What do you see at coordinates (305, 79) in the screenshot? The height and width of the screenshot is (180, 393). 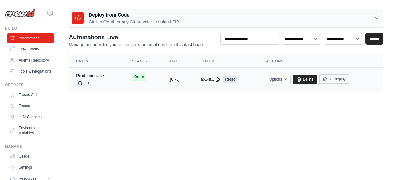 I see `a: Delete` at bounding box center [305, 79].